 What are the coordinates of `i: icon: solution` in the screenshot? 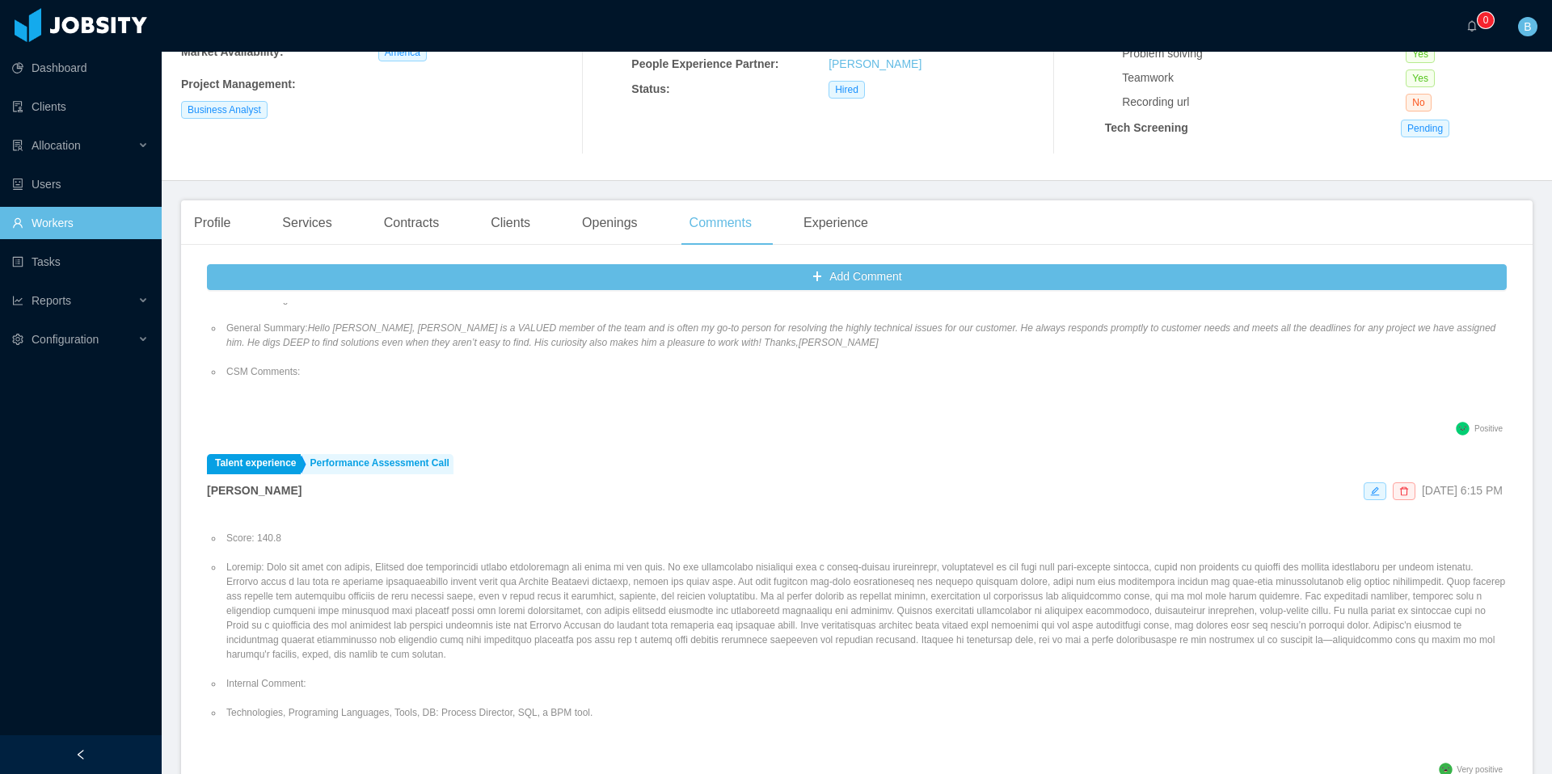 It's located at (18, 146).